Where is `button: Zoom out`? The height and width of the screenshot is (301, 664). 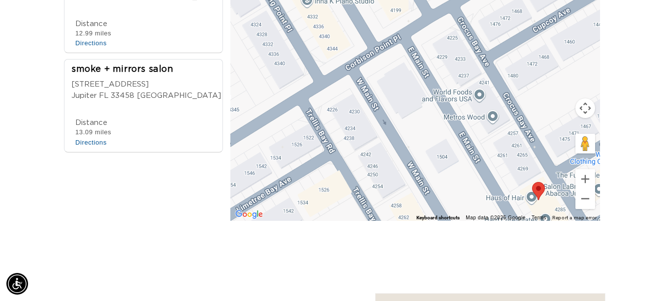 button: Zoom out is located at coordinates (586, 199).